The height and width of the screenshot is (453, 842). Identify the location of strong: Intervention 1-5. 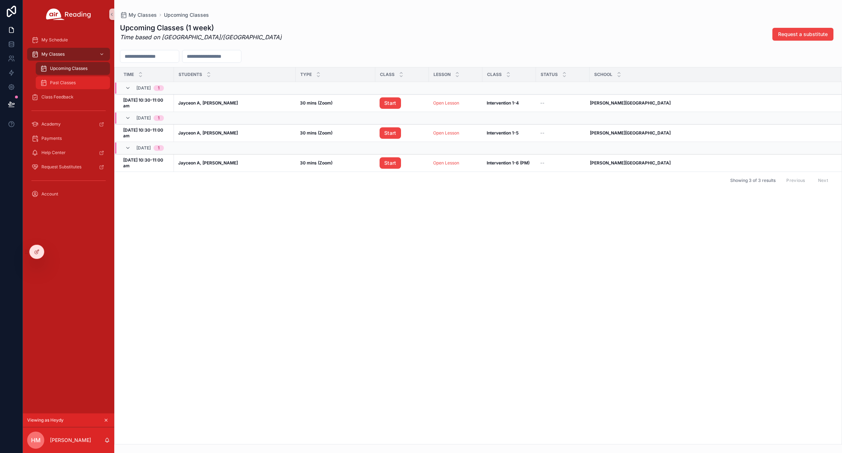
(502, 133).